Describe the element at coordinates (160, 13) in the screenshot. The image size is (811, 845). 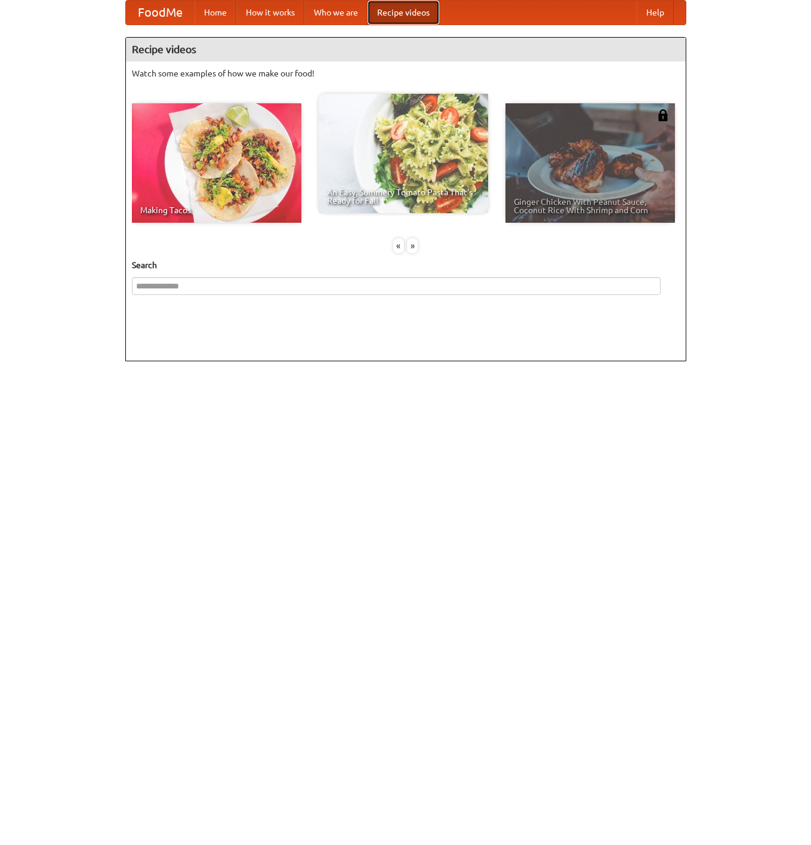
I see `a: FoodMe` at that location.